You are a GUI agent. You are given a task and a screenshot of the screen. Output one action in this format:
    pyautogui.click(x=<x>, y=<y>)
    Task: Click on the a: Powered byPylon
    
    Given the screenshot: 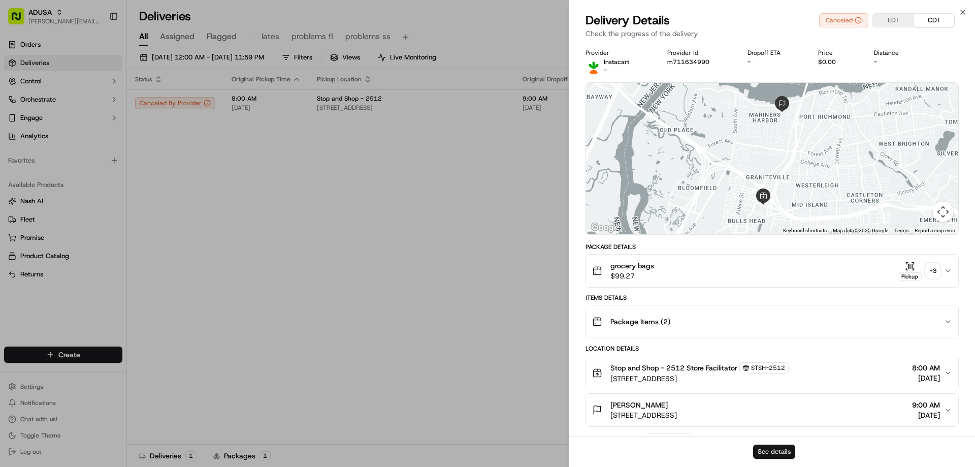 What is the action you would take?
    pyautogui.click(x=97, y=176)
    